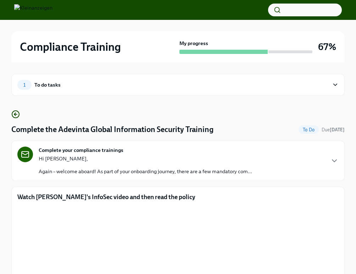 This screenshot has height=274, width=356. Describe the element at coordinates (33, 10) in the screenshot. I see `img: Kleinanzeigen` at that location.